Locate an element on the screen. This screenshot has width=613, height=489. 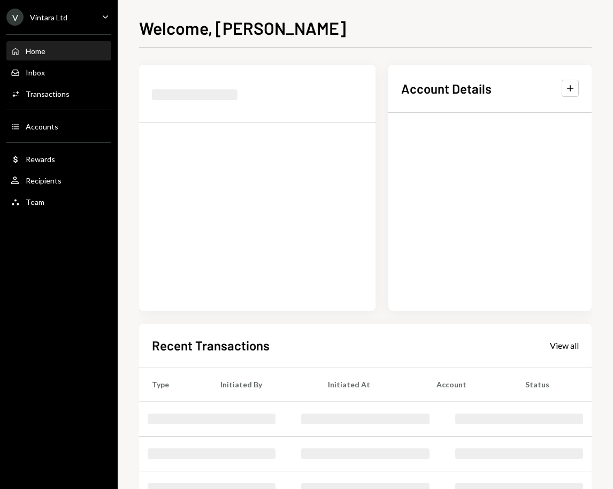
a: Transactions is located at coordinates (59, 94).